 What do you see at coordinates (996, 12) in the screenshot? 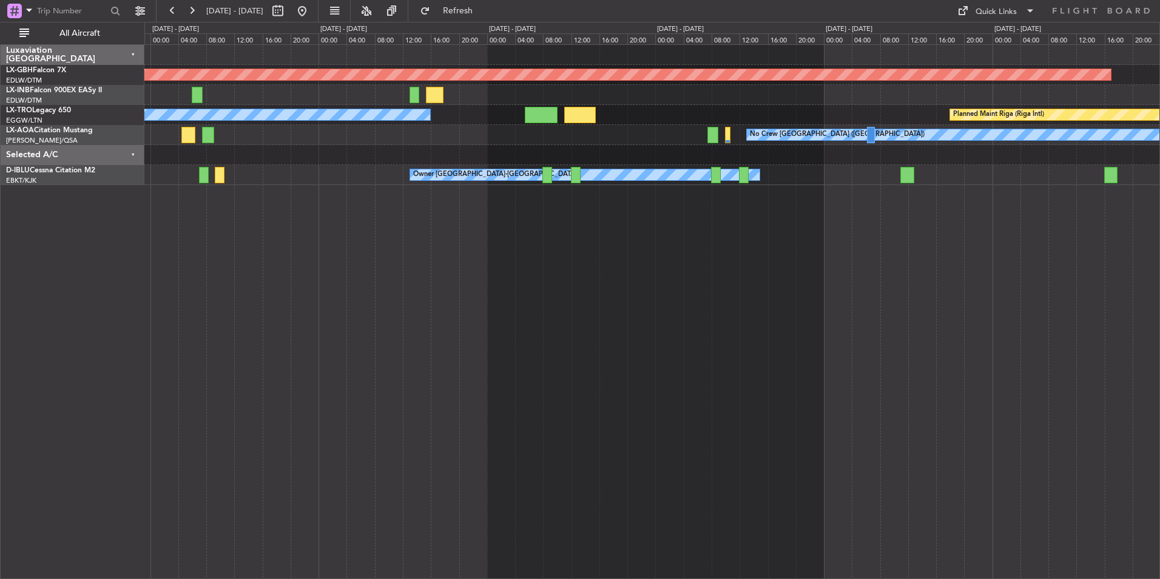
I see `div: Quick Links` at bounding box center [996, 12].